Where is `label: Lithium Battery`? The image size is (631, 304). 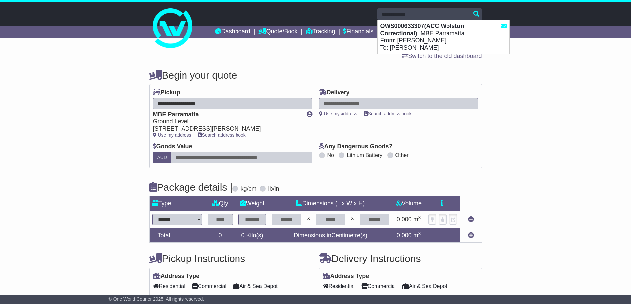 label: Lithium Battery is located at coordinates (364, 155).